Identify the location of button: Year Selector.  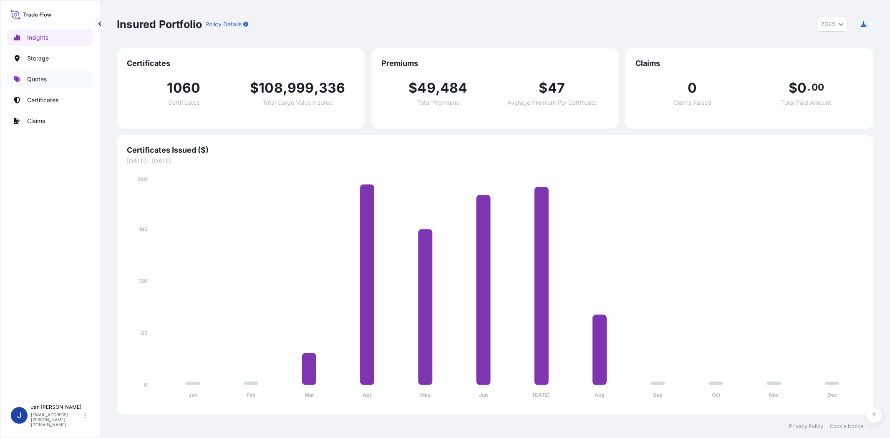
(832, 24).